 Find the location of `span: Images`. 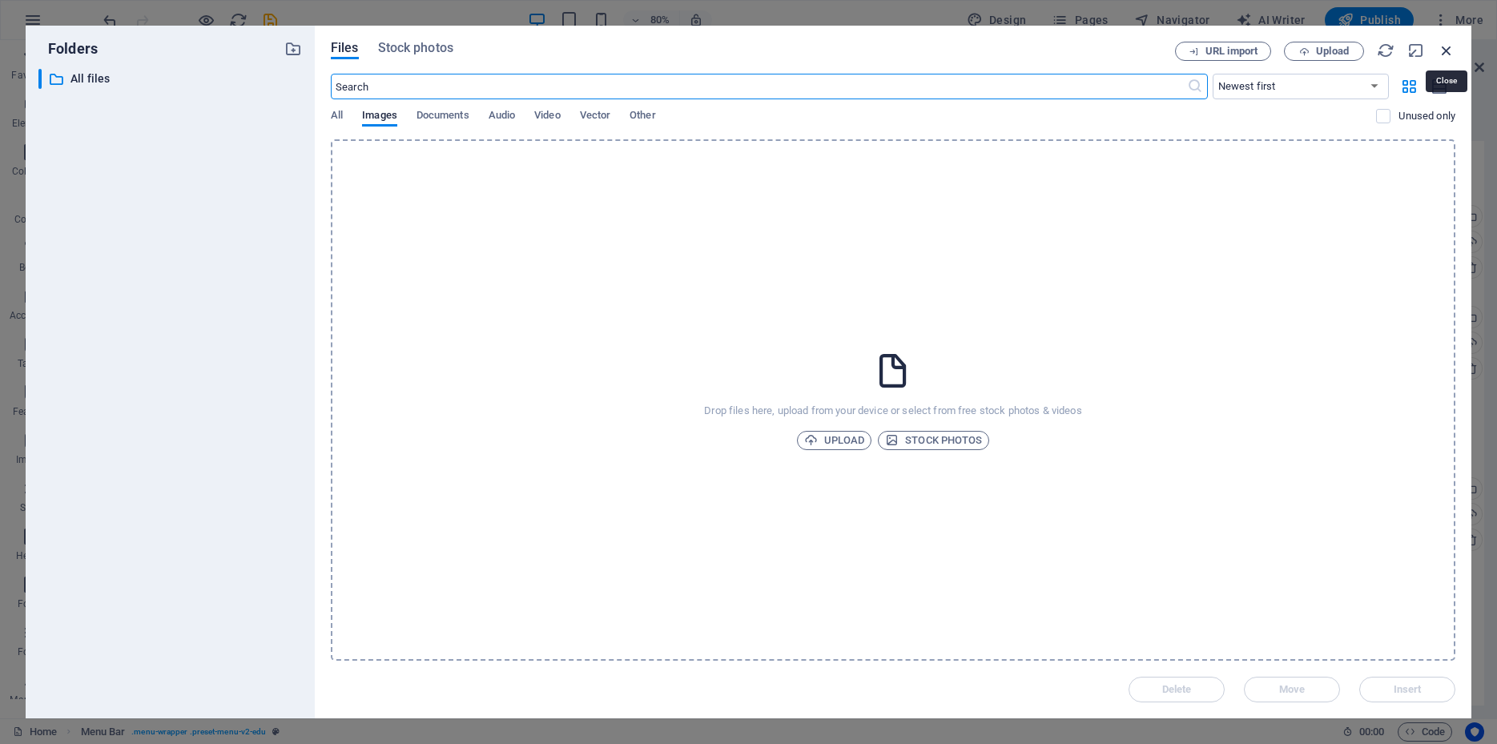

span: Images is located at coordinates (380, 117).